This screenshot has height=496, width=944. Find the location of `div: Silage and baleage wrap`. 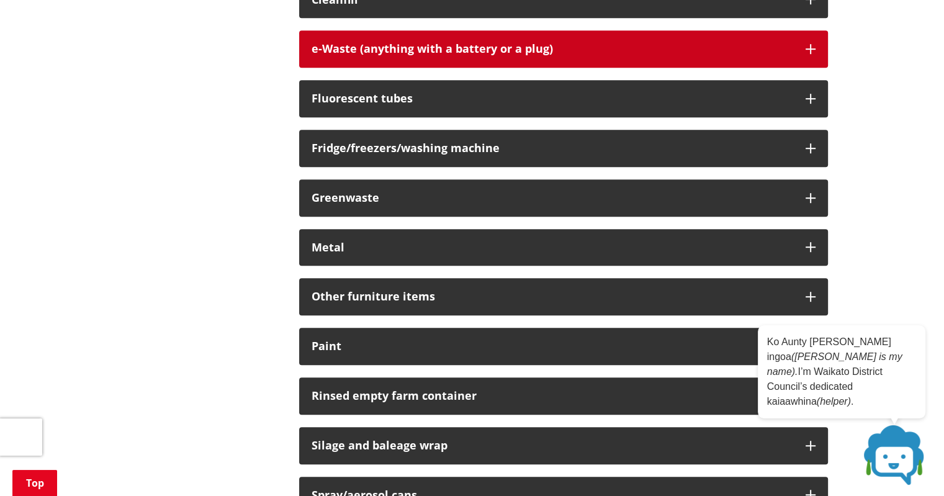

div: Silage and baleage wrap is located at coordinates (552, 446).